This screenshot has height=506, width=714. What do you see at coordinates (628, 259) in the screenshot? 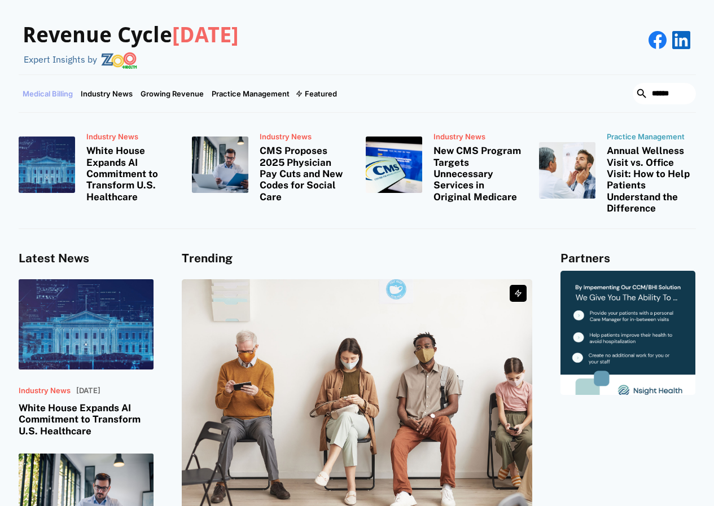
I see `h4: Partners` at bounding box center [628, 259].